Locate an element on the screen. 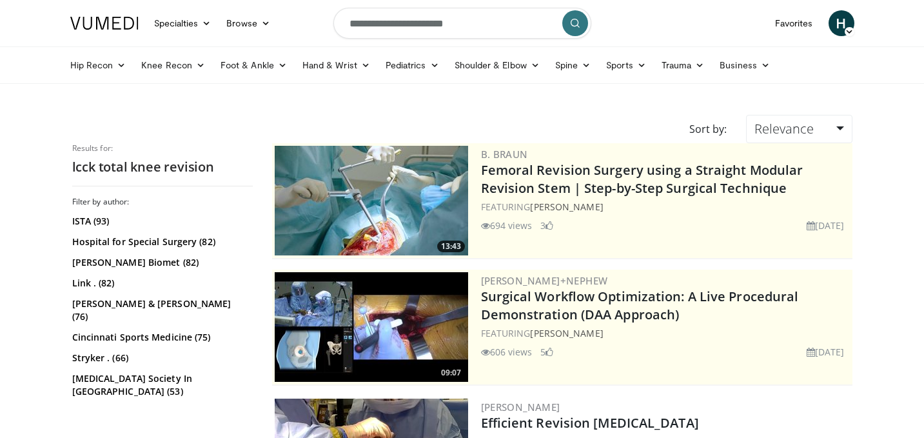 This screenshot has height=438, width=924. a: 13:43 is located at coordinates (371, 200).